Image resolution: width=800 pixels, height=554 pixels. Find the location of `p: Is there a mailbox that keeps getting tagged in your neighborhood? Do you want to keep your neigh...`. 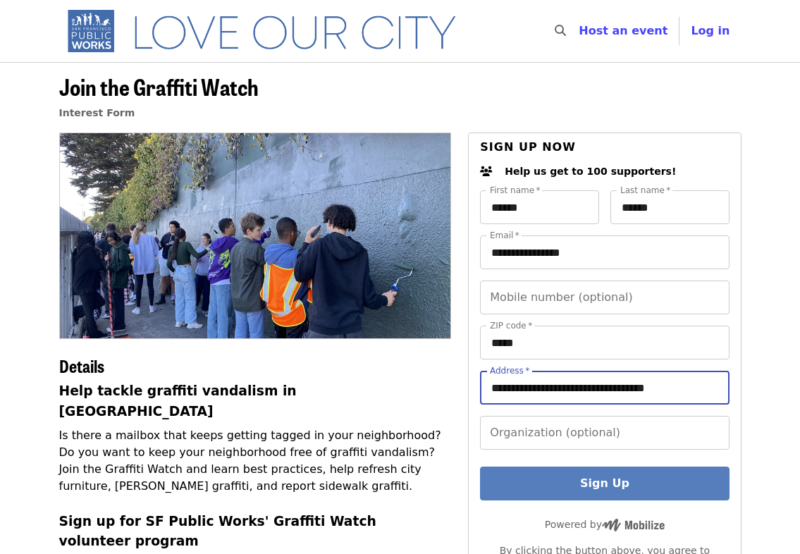

p: Is there a mailbox that keeps getting tagged in your neighborhood? Do you want to keep your neigh... is located at coordinates (255, 461).